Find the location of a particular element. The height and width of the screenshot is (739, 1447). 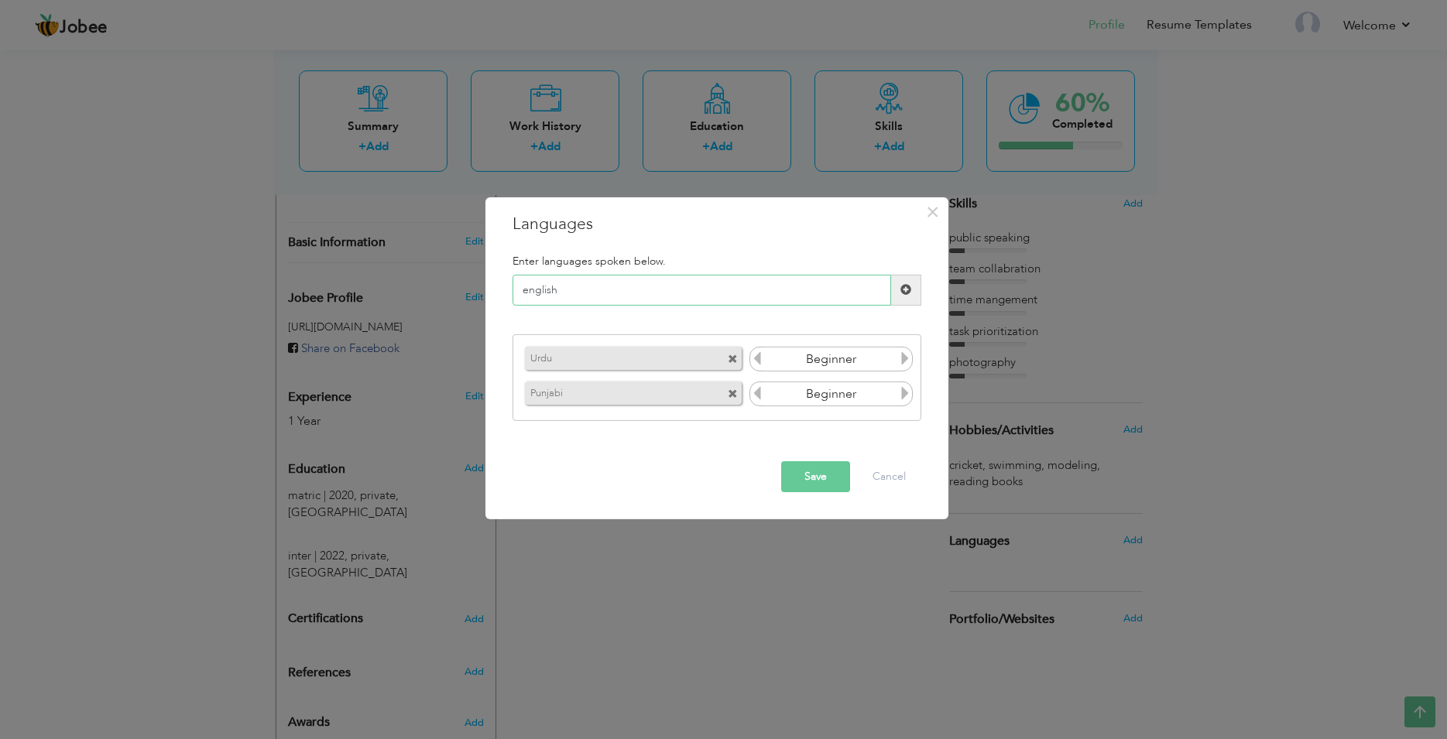

label: Punjabi is located at coordinates (612, 391).